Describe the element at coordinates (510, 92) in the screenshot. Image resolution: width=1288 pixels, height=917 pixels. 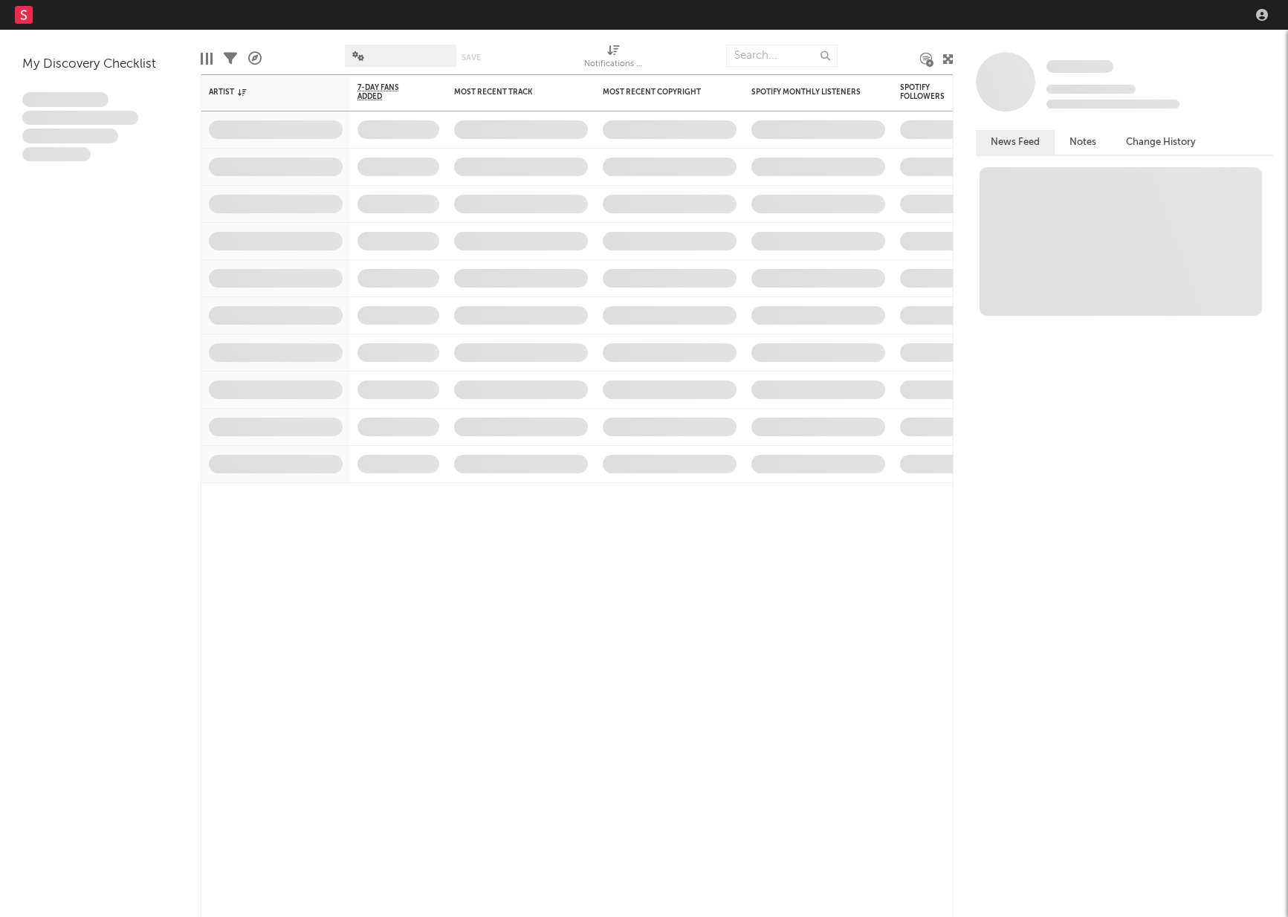
I see `div: Most Recent Track` at that location.